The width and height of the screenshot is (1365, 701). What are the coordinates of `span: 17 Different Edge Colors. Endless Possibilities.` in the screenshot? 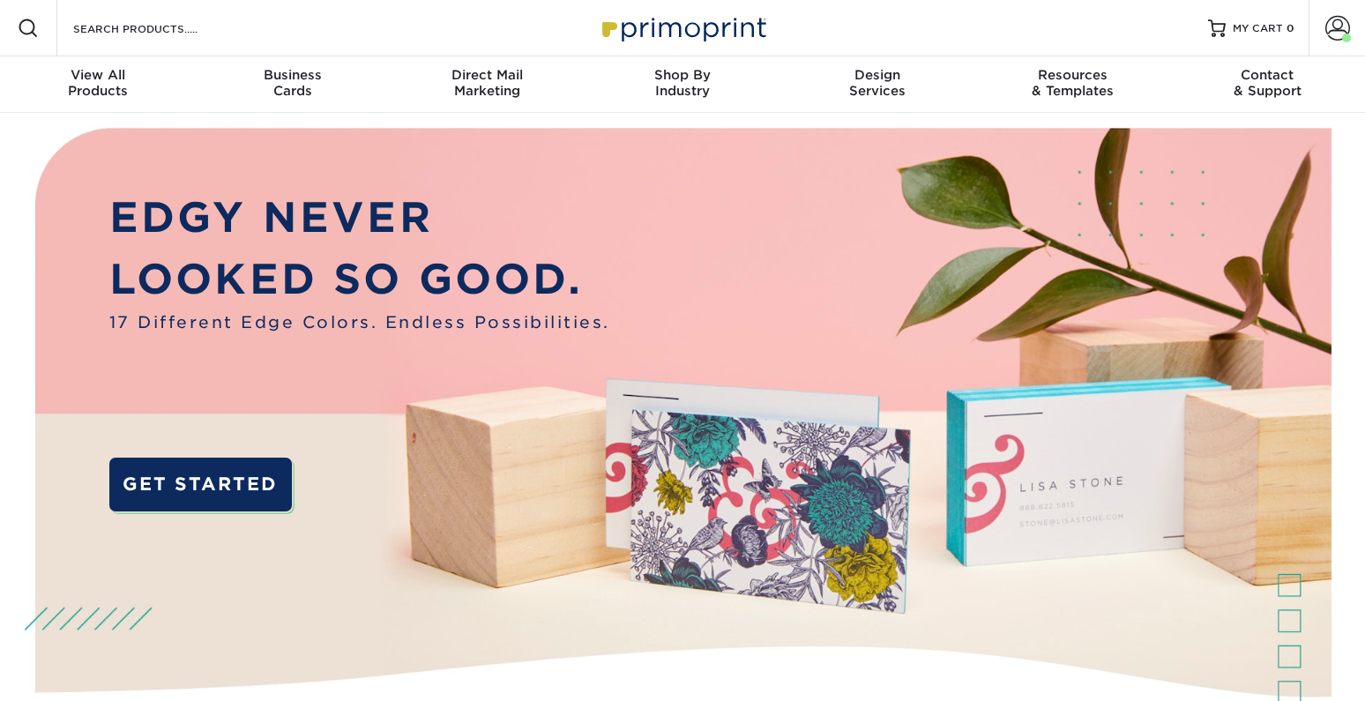 It's located at (360, 323).